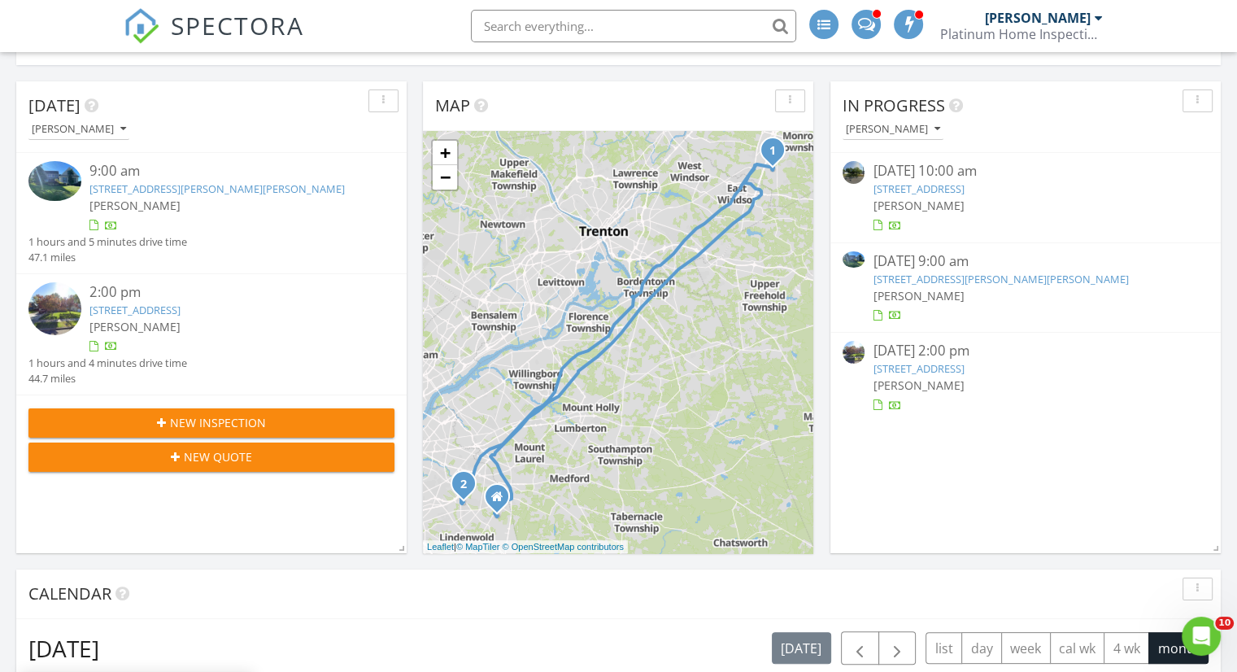  Describe the element at coordinates (772, 151) in the screenshot. I see `i: 1` at that location.